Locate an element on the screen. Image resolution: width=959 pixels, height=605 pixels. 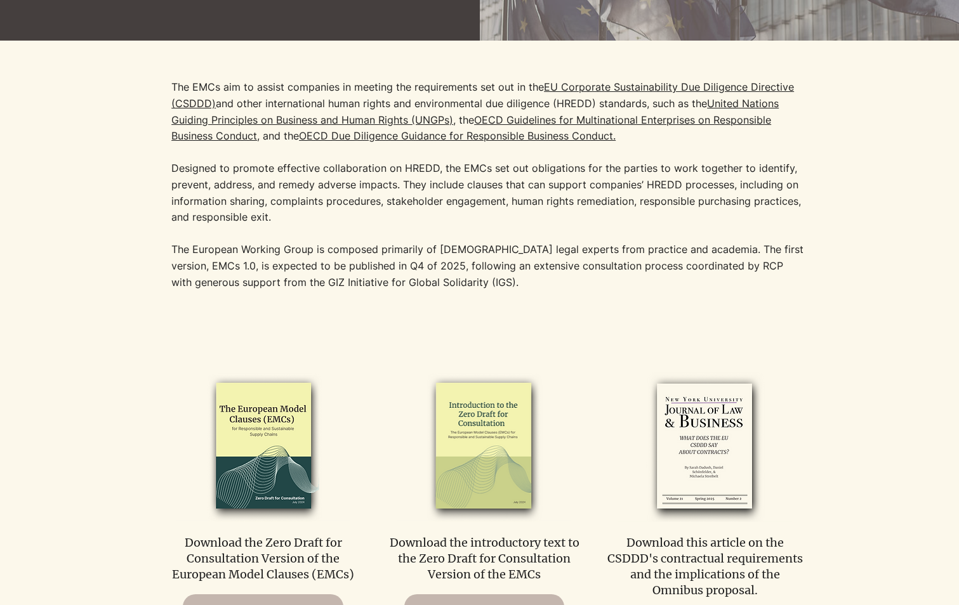
a: United Nations Guiding Principles on Business and Human Rights (UNGPs) is located at coordinates (475, 112).